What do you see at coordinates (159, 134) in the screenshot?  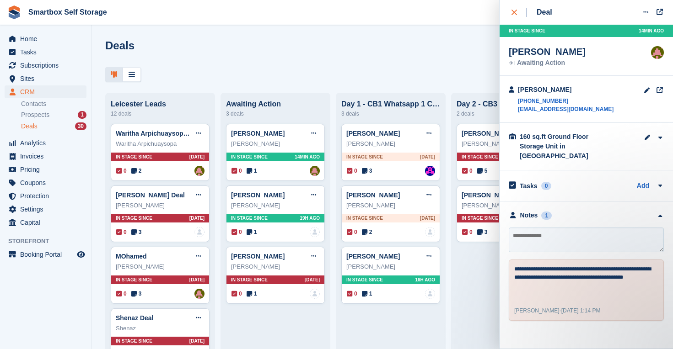 I see `a: Waritha Arpichuaysopa Deal` at bounding box center [159, 134].